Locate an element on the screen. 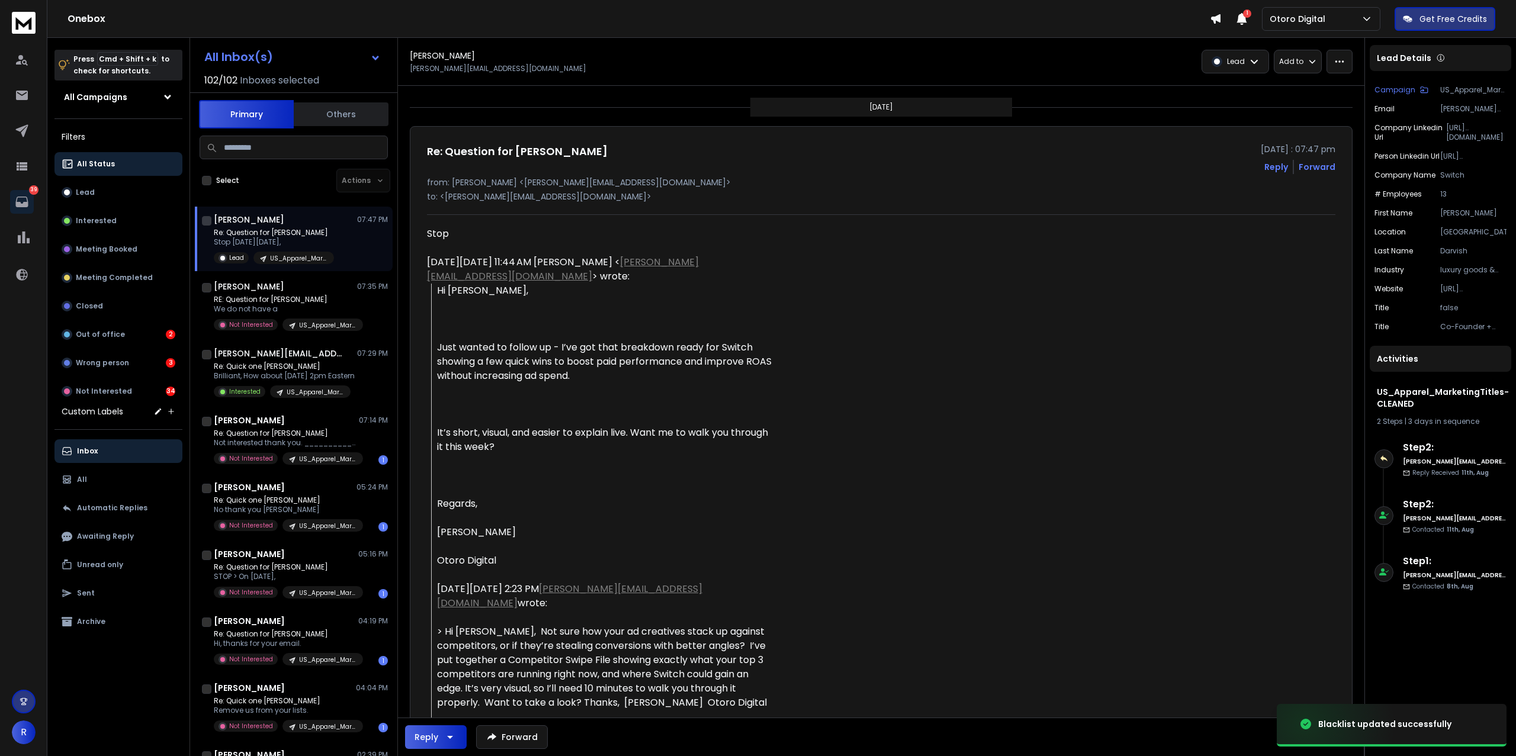 This screenshot has height=756, width=1516. button: Meeting Booked is located at coordinates (118, 249).